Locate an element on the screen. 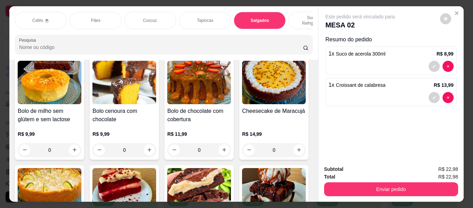 The image size is (473, 208). strong: Subtotal is located at coordinates (334, 169).